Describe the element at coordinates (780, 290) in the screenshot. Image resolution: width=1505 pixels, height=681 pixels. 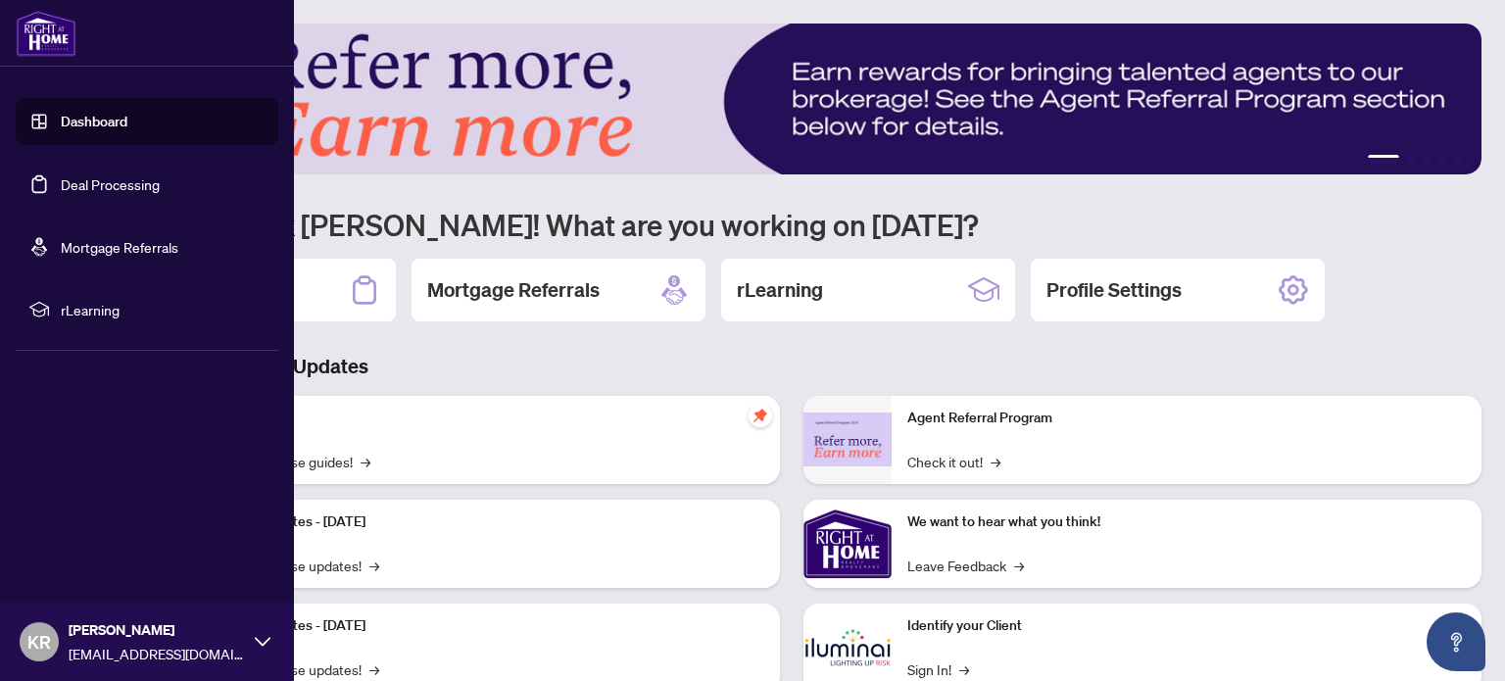
I see `h2: rLearning` at that location.